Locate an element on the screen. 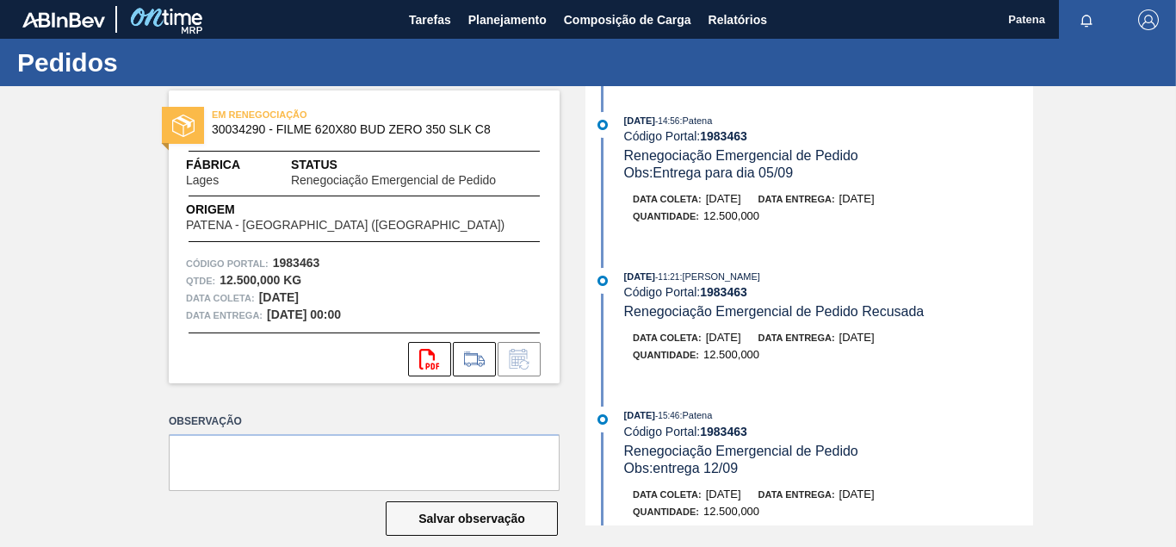 The image size is (1176, 547). label: Observação is located at coordinates (364, 421).